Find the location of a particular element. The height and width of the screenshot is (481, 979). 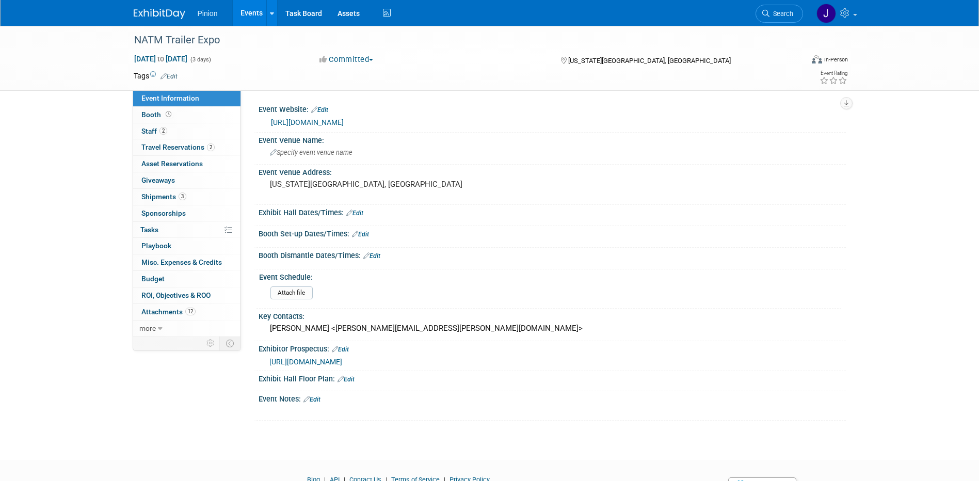

span: (3 days) is located at coordinates (200, 59).